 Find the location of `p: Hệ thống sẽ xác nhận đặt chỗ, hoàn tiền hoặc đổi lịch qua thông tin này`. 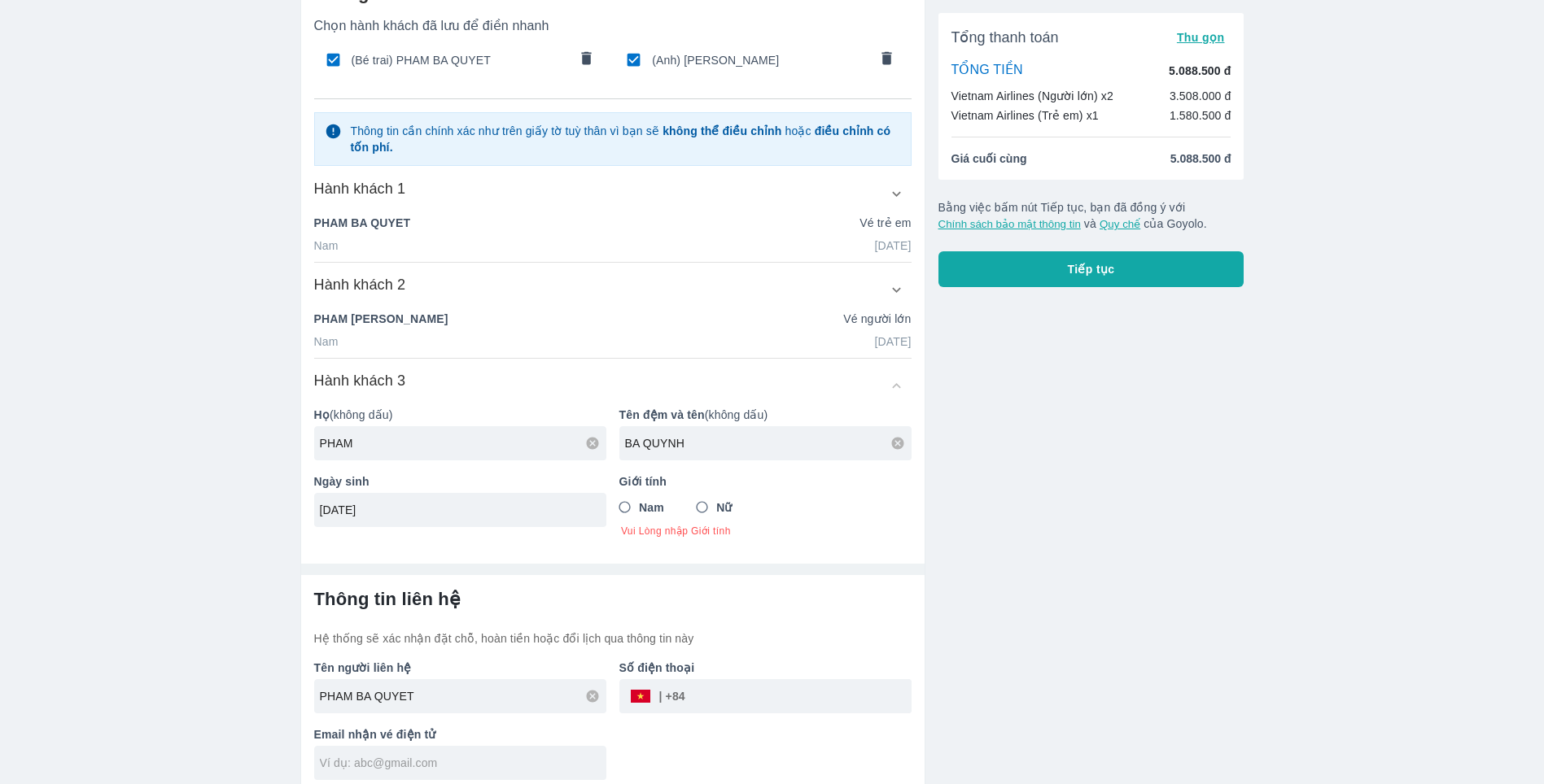

p: Hệ thống sẽ xác nhận đặt chỗ, hoàn tiền hoặc đổi lịch qua thông tin này is located at coordinates (613, 639).